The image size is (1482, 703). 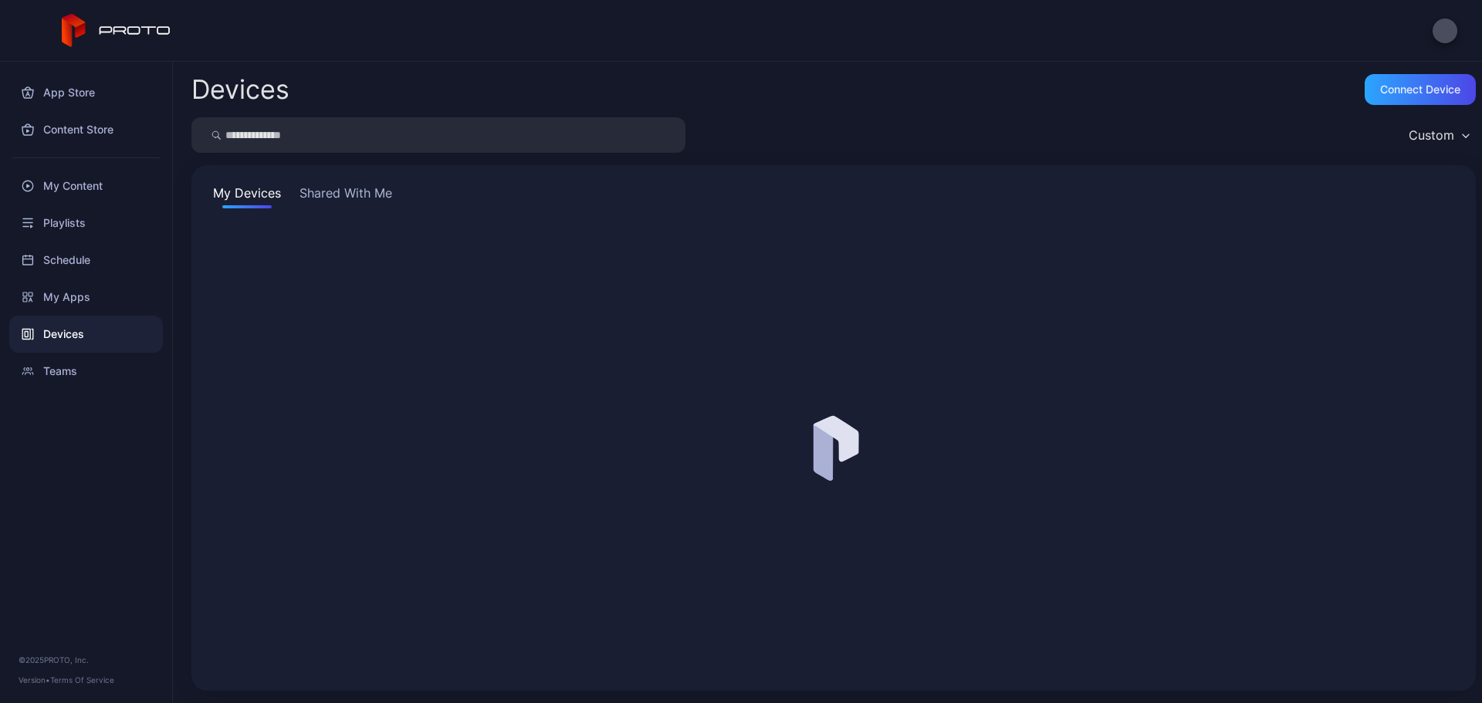 I want to click on a: Schedule, so click(x=86, y=260).